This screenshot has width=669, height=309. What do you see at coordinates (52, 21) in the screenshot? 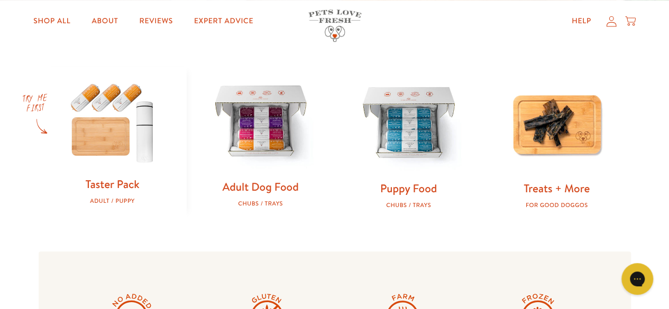
I see `a: Shop All` at bounding box center [52, 21].